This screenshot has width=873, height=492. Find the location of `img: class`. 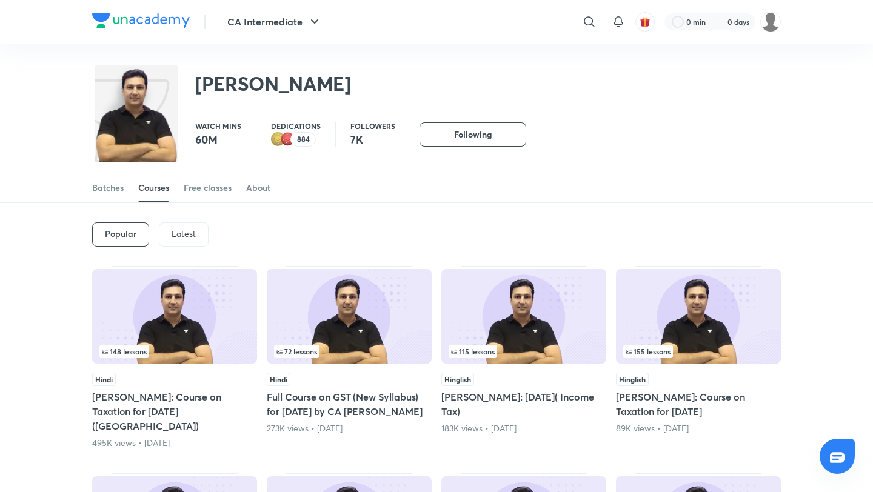

img: class is located at coordinates (136, 116).